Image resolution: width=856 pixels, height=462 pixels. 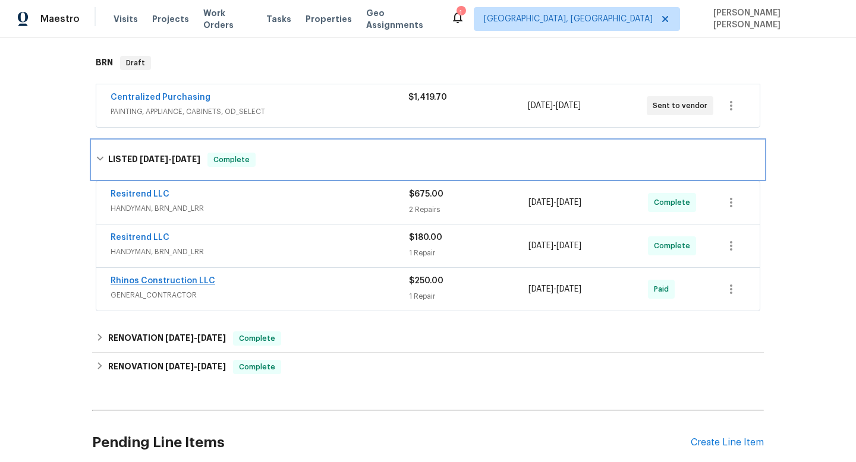 I want to click on span: Tasks, so click(x=279, y=19).